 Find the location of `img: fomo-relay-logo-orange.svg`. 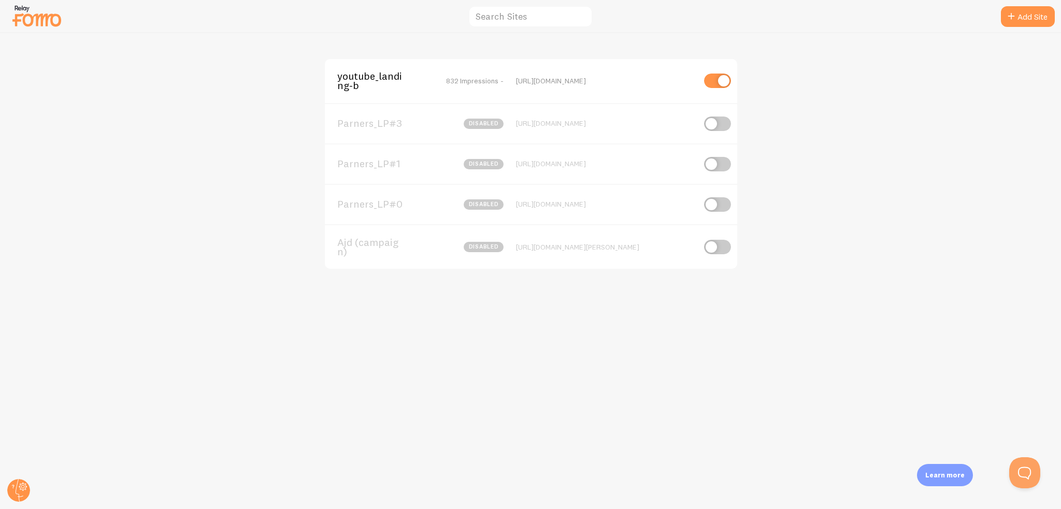

img: fomo-relay-logo-orange.svg is located at coordinates (37, 16).